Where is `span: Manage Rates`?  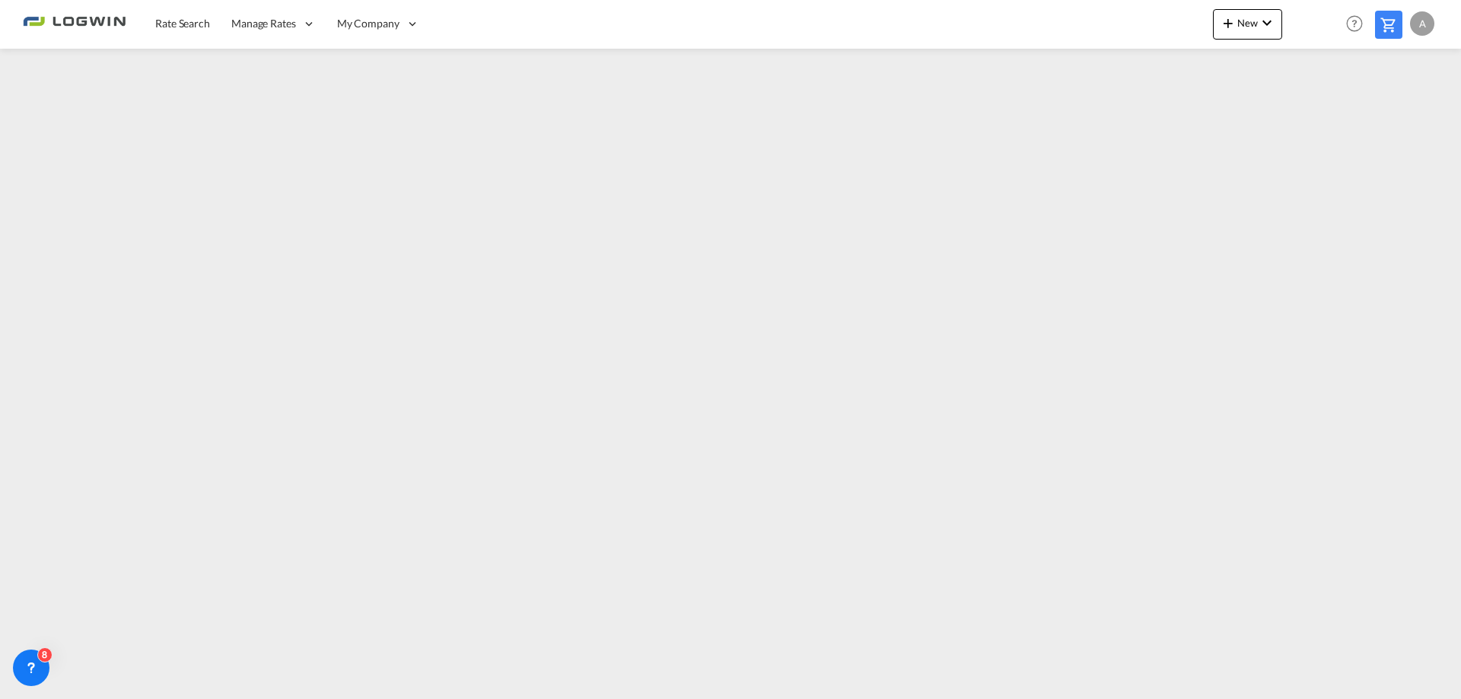
span: Manage Rates is located at coordinates (263, 24).